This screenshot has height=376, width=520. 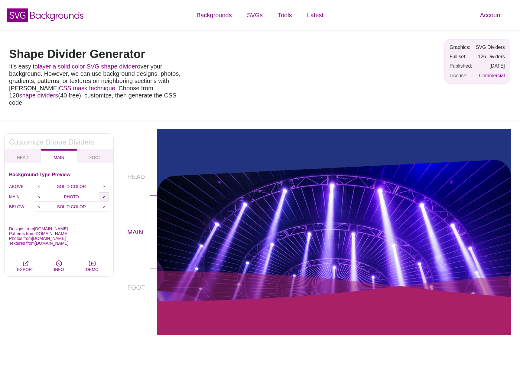 What do you see at coordinates (138, 288) in the screenshot?
I see `p: FOOT` at bounding box center [138, 288].